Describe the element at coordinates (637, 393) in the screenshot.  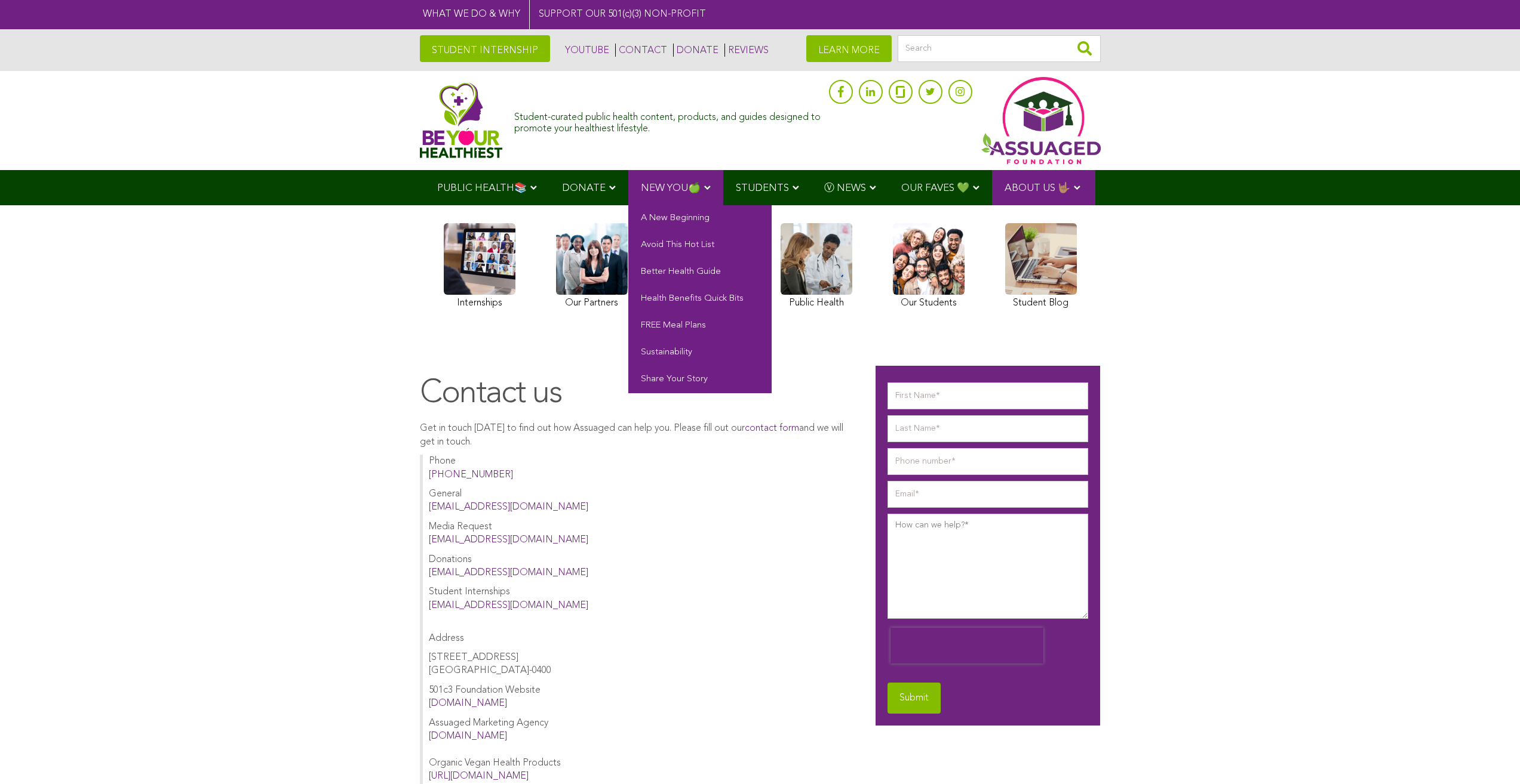
I see `h1: Contact us` at that location.